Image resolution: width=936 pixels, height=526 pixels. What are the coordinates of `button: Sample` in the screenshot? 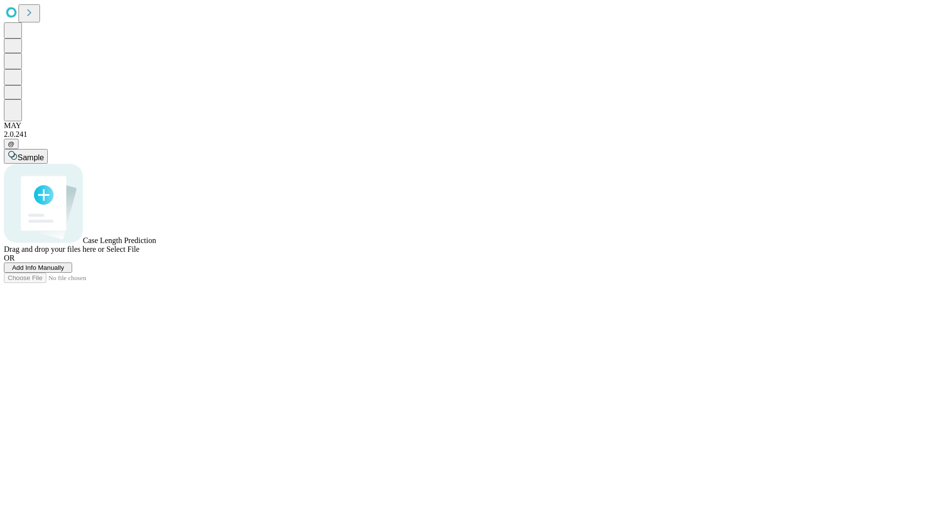 It's located at (26, 156).